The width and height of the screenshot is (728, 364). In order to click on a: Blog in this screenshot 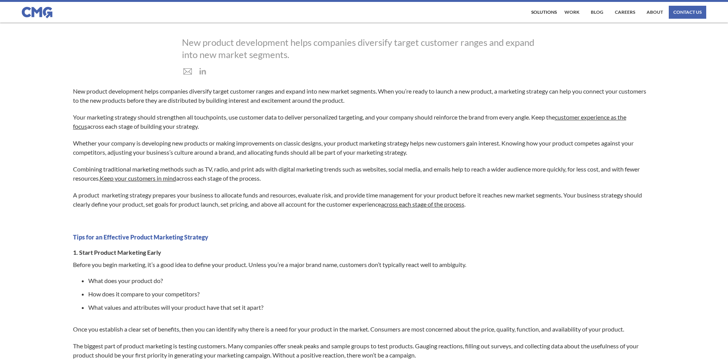, I will do `click(597, 12)`.